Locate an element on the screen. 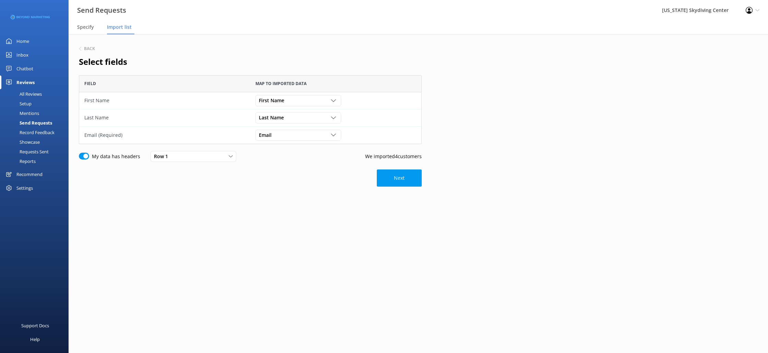  div: Chatbot is located at coordinates (25, 69).